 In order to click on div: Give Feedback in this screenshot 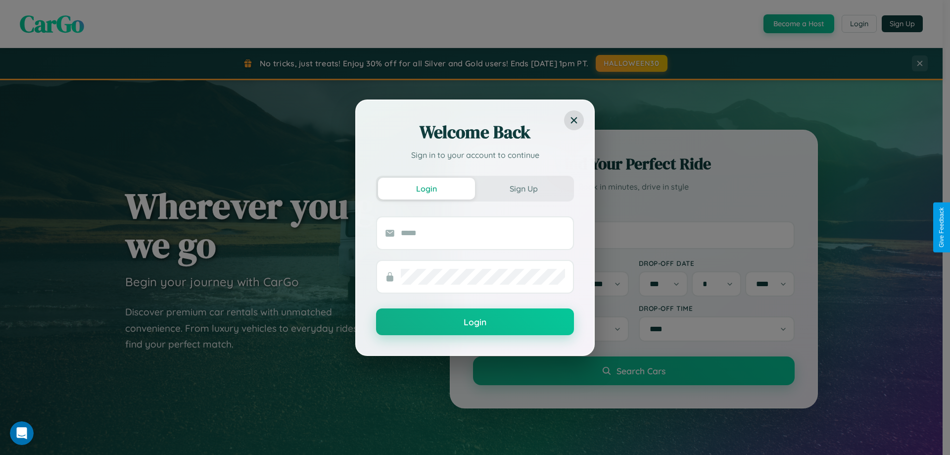, I will do `click(942, 227)`.